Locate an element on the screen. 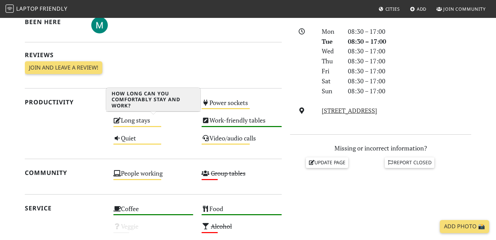 This screenshot has width=496, height=240. h3: How long can you comfortably stay and work? is located at coordinates (153, 99).